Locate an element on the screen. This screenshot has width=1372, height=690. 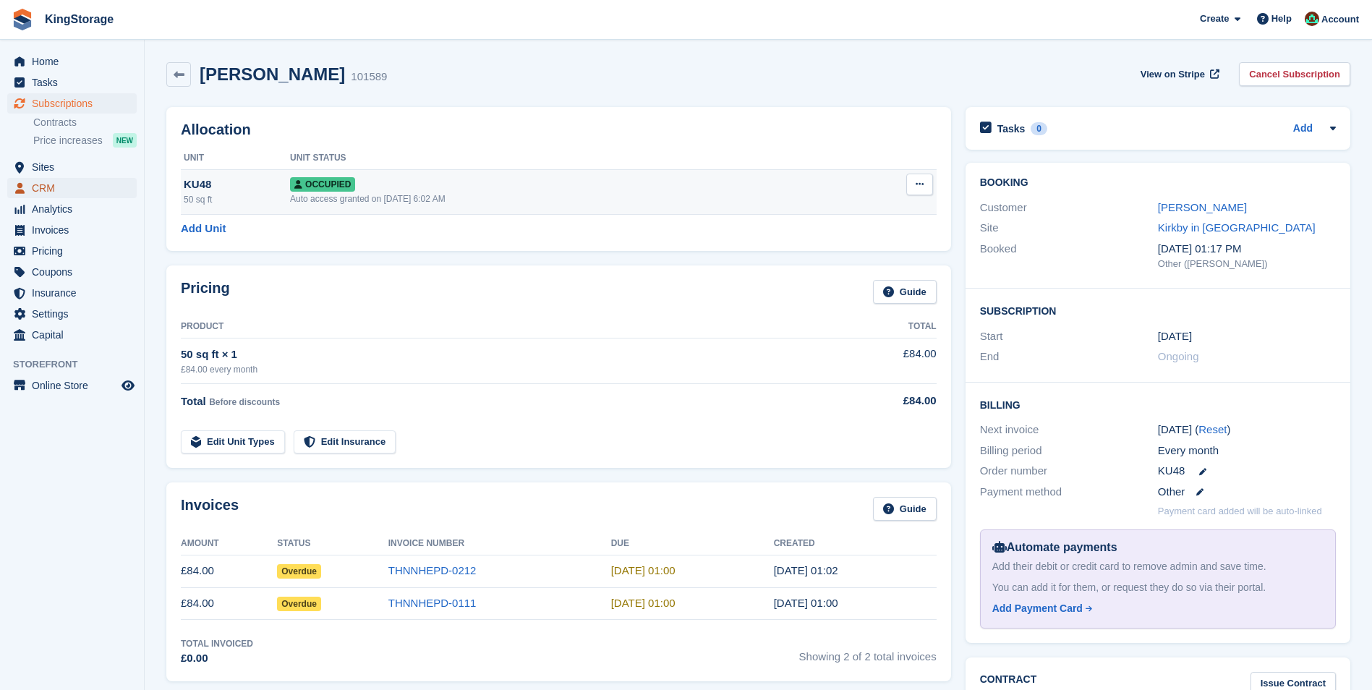
span: KU48 is located at coordinates (1171, 471).